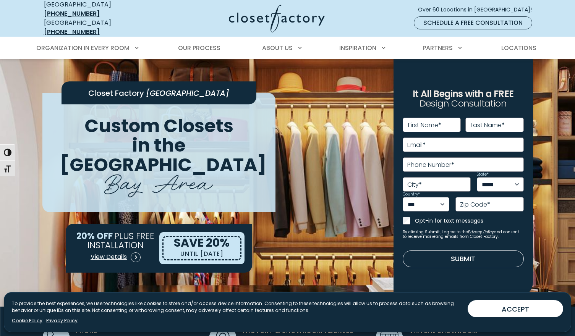  Describe the element at coordinates (288, 48) in the screenshot. I see `nav: Primary Menu` at that location.